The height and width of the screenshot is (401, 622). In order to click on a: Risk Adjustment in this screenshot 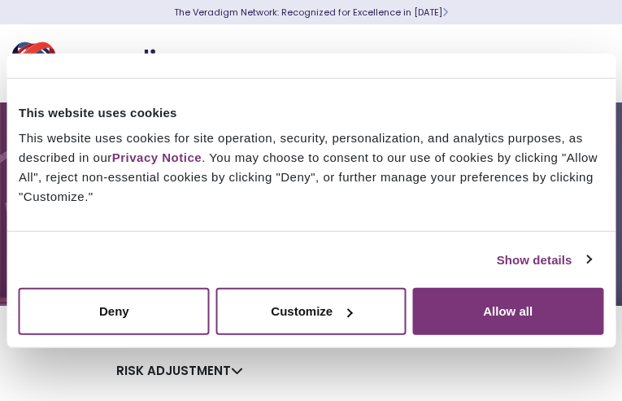, I will do `click(180, 370)`.